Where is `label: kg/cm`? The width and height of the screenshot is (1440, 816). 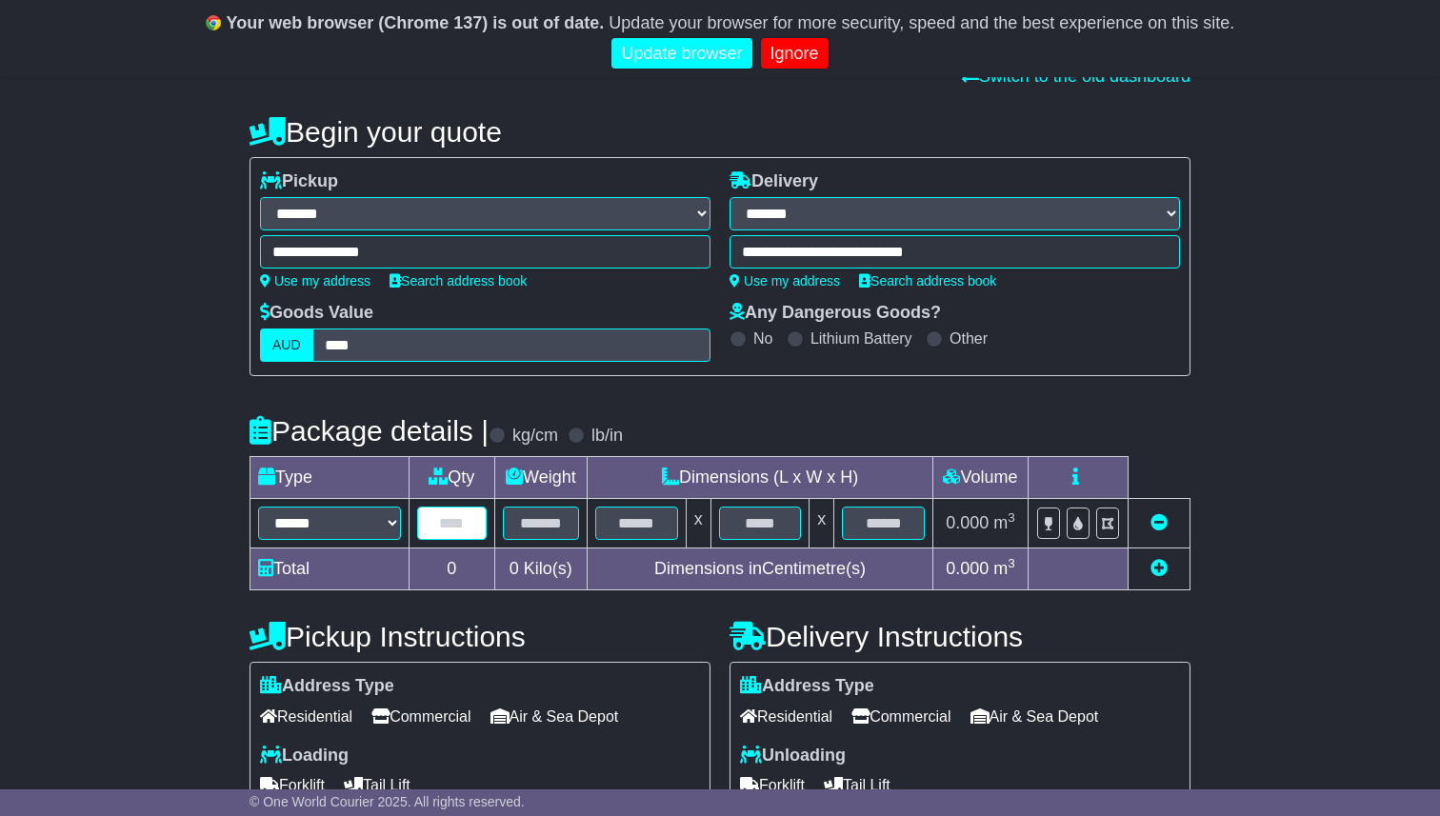 label: kg/cm is located at coordinates (535, 436).